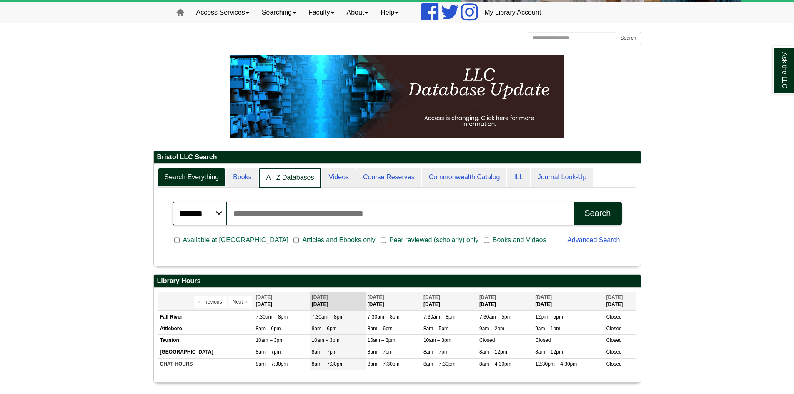 The image size is (794, 394). What do you see at coordinates (296, 240) in the screenshot?
I see `input: Articles and Ebooks only` at bounding box center [296, 240].